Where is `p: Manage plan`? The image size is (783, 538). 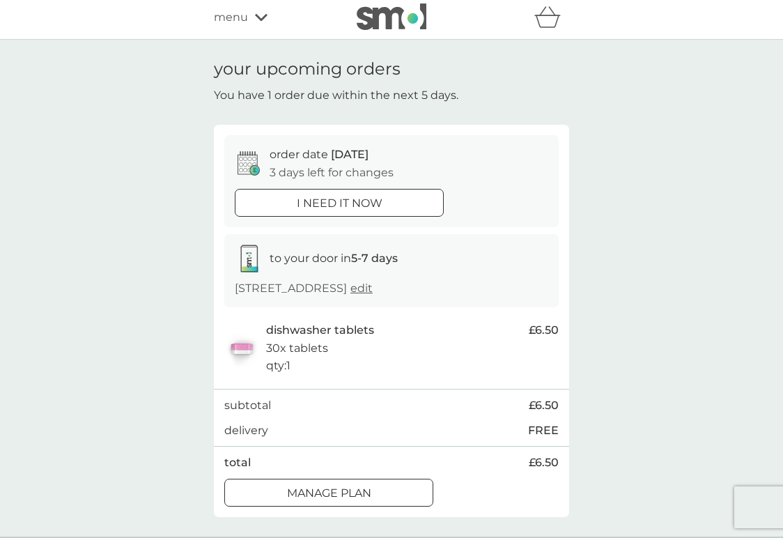
p: Manage plan is located at coordinates (329, 493).